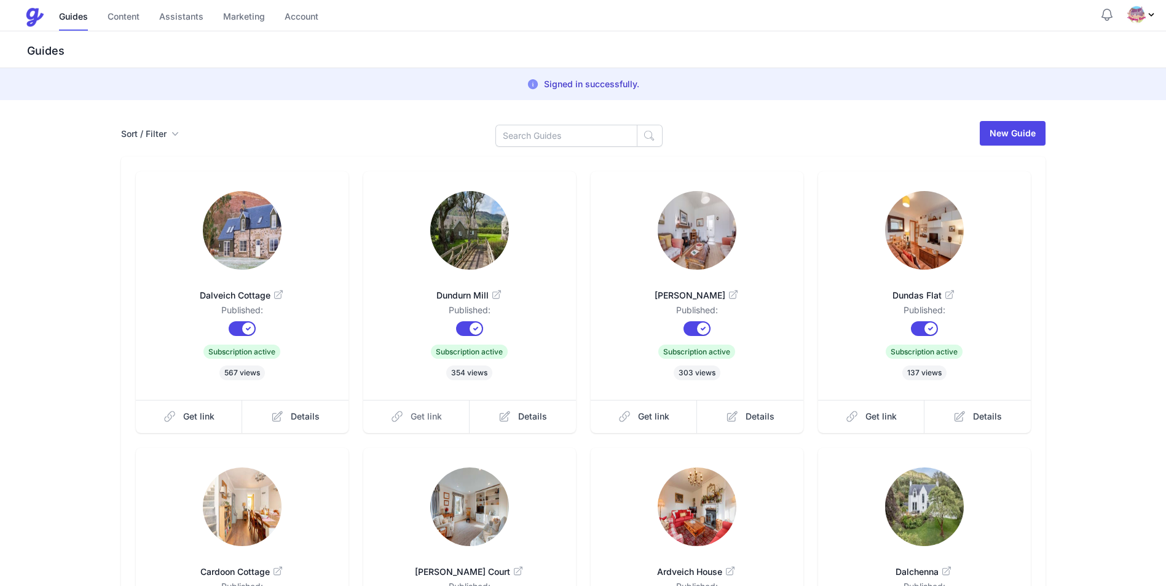 This screenshot has width=1166, height=586. Describe the element at coordinates (242, 373) in the screenshot. I see `span: 567 views` at that location.